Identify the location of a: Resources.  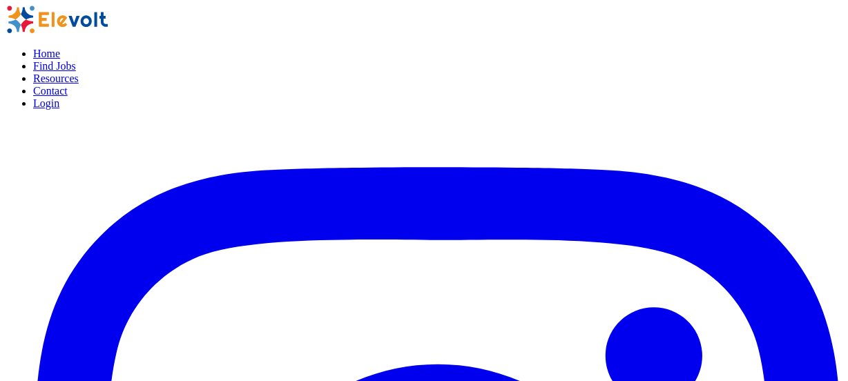
(56, 78).